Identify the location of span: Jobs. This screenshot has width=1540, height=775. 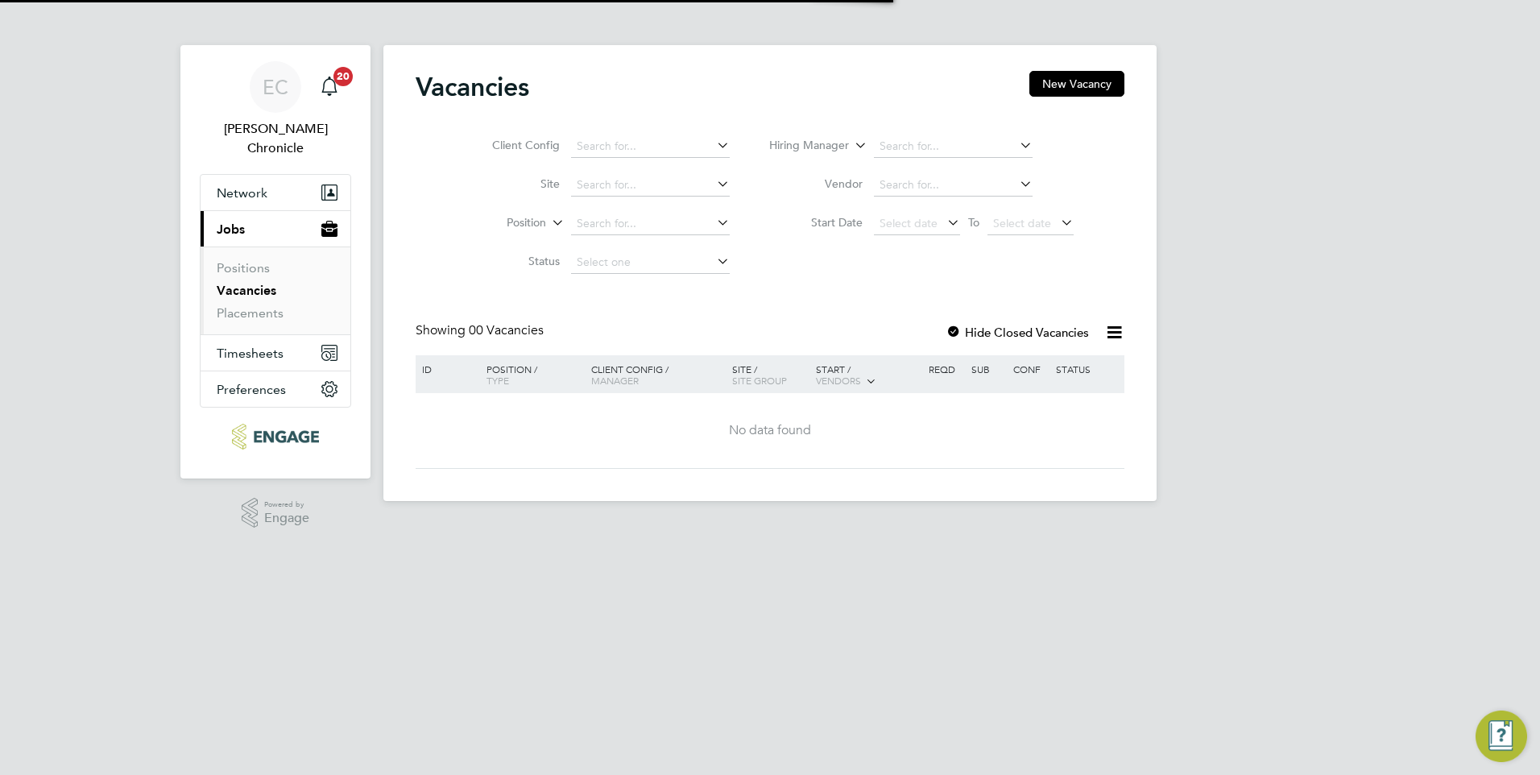
(230, 229).